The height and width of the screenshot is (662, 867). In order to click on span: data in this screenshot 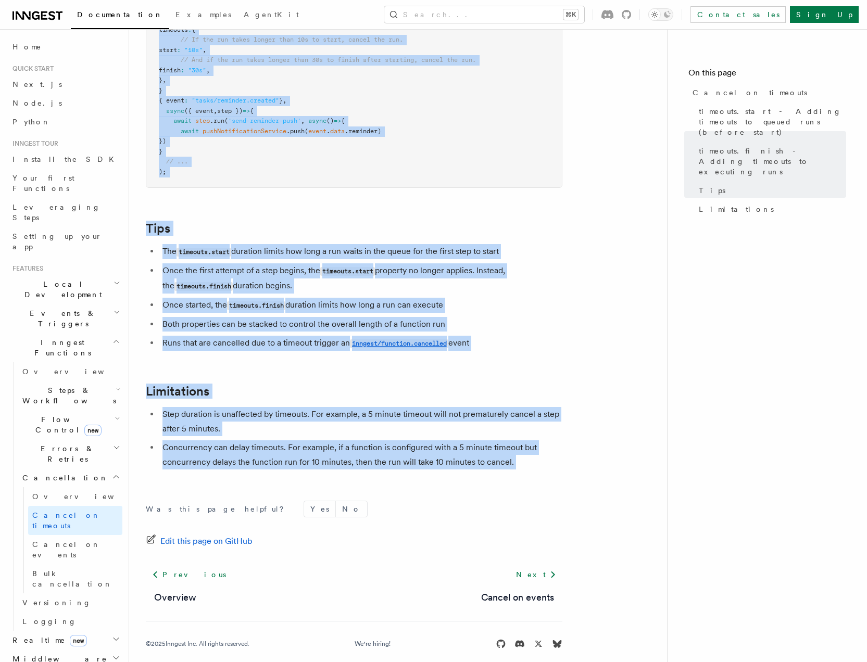, I will do `click(337, 131)`.